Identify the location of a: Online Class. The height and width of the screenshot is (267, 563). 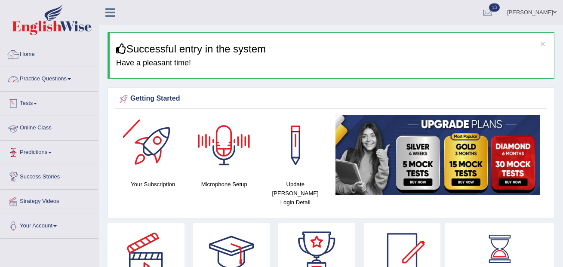
(49, 127).